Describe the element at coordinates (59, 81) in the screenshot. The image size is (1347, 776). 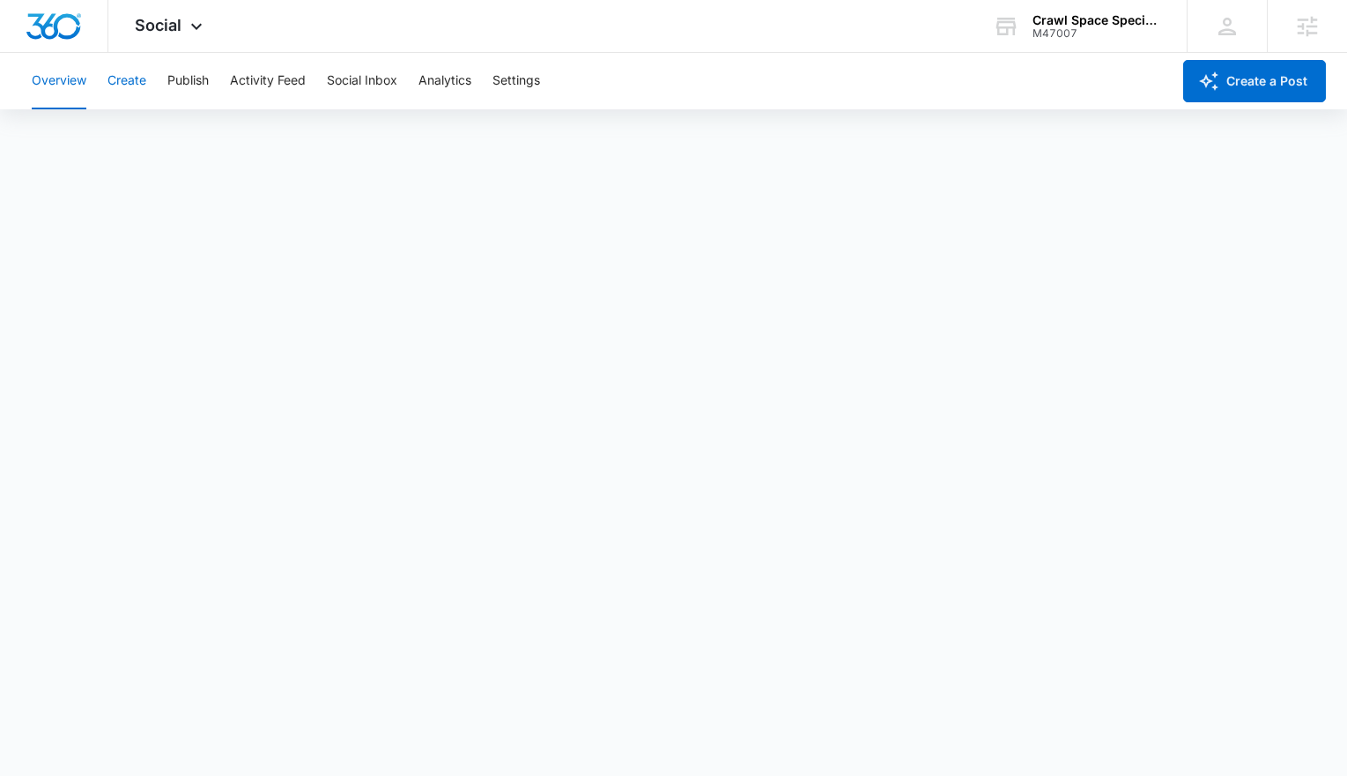
I see `button: Overview` at that location.